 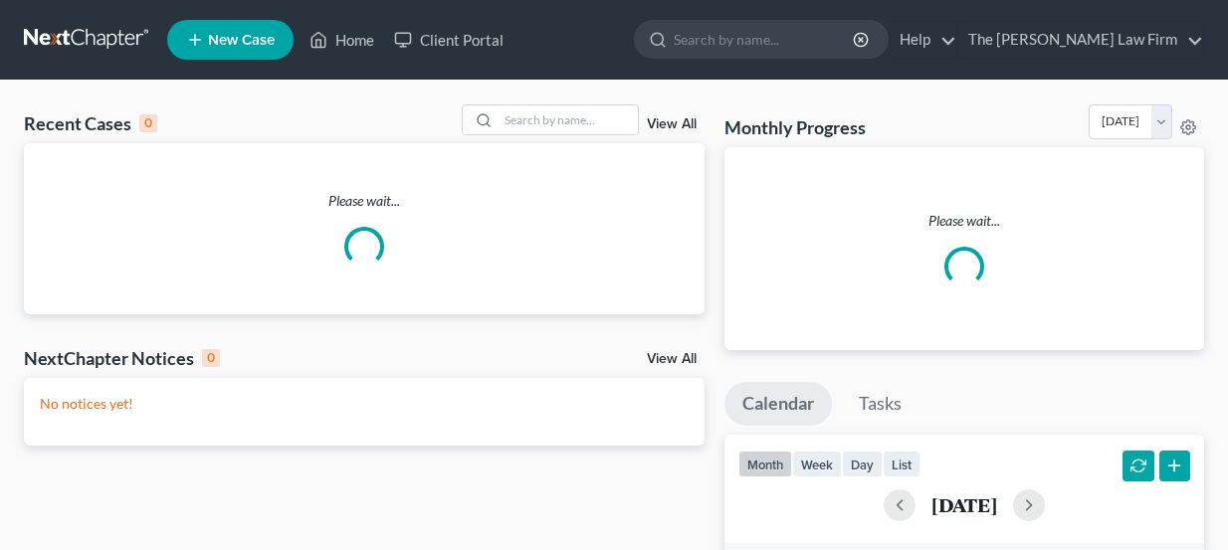 I want to click on button: week, so click(x=817, y=464).